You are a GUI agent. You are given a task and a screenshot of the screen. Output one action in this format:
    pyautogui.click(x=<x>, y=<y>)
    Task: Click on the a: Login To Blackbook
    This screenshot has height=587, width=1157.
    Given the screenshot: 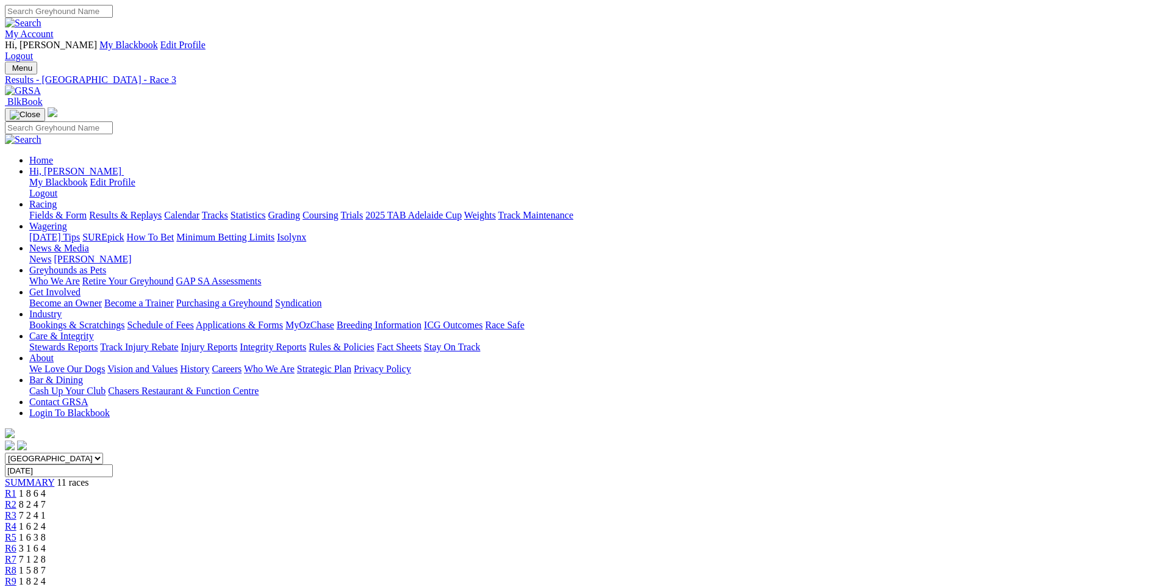 What is the action you would take?
    pyautogui.click(x=70, y=412)
    